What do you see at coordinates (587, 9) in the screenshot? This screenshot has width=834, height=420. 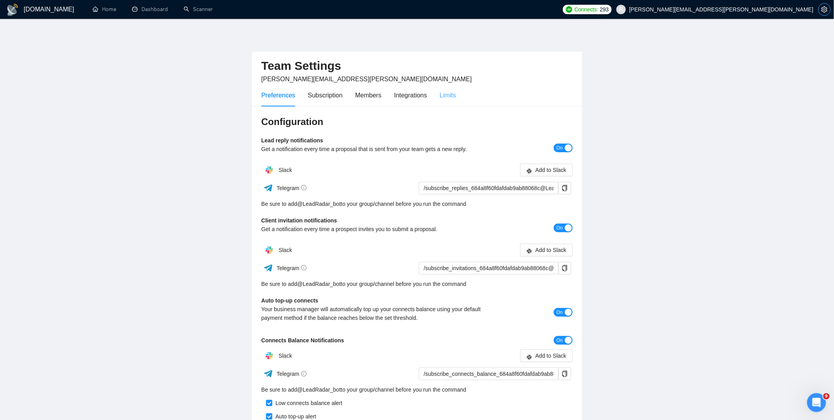 I see `span: Connects:` at bounding box center [587, 9].